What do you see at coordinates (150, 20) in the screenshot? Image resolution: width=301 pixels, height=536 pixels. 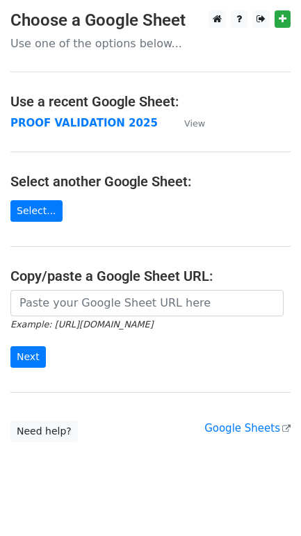 I see `h3: Choose a Google Sheet` at bounding box center [150, 20].